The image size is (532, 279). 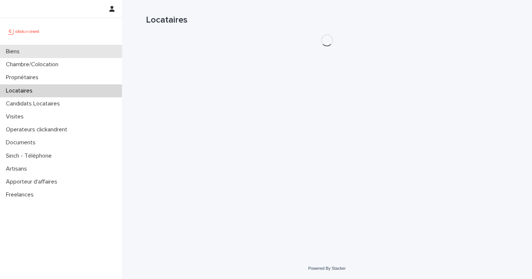 I want to click on p: Freelances, so click(x=21, y=194).